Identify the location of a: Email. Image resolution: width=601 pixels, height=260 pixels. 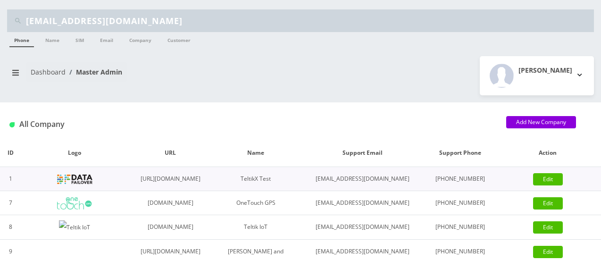
(107, 39).